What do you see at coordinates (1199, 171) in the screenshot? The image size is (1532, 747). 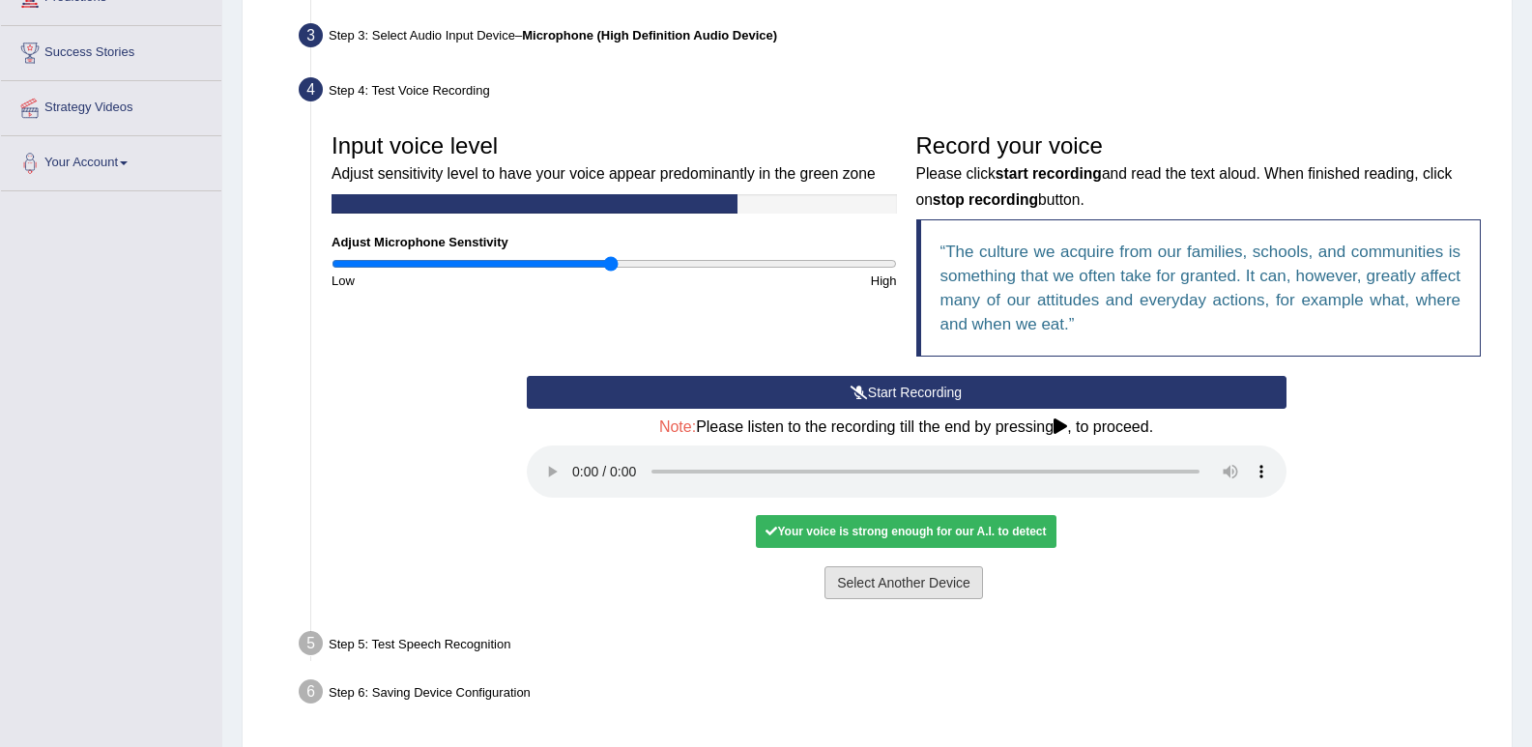 I see `h3: Record your voice` at bounding box center [1199, 171].